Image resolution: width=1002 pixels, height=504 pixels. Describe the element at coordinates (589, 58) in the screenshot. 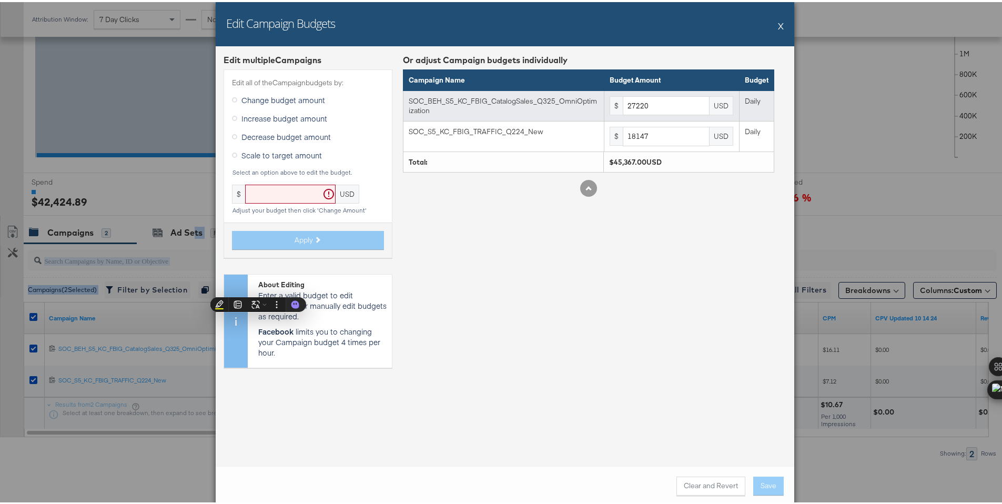

I see `div: Or adjust Campaign budgets individually` at that location.